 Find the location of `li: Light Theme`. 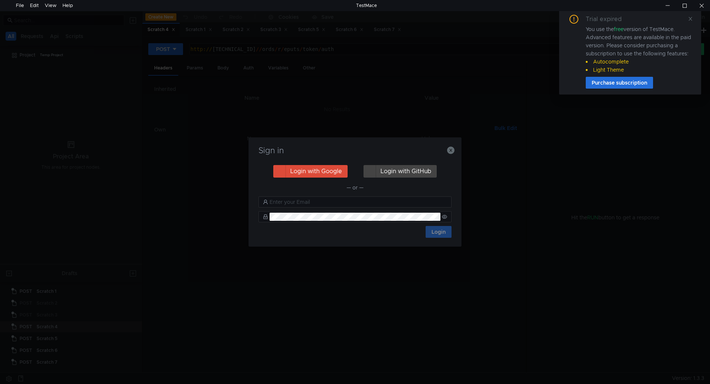

li: Light Theme is located at coordinates (639, 70).